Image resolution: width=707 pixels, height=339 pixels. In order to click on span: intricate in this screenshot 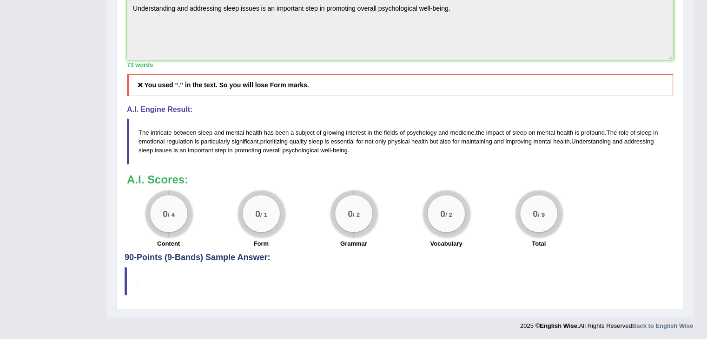, I will do `click(161, 133)`.